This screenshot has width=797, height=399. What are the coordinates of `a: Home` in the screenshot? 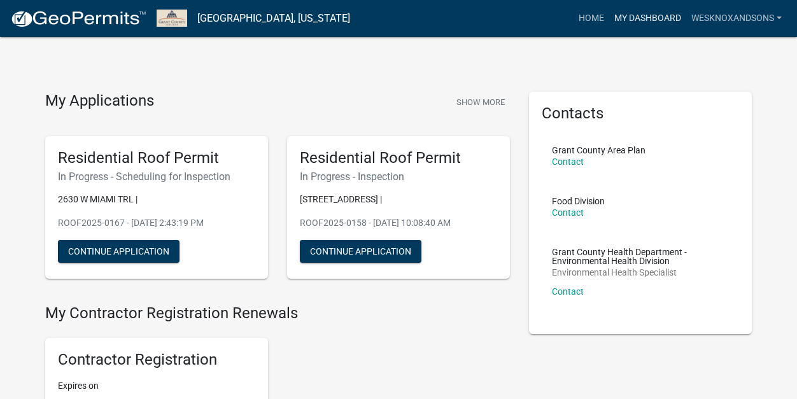 It's located at (591, 18).